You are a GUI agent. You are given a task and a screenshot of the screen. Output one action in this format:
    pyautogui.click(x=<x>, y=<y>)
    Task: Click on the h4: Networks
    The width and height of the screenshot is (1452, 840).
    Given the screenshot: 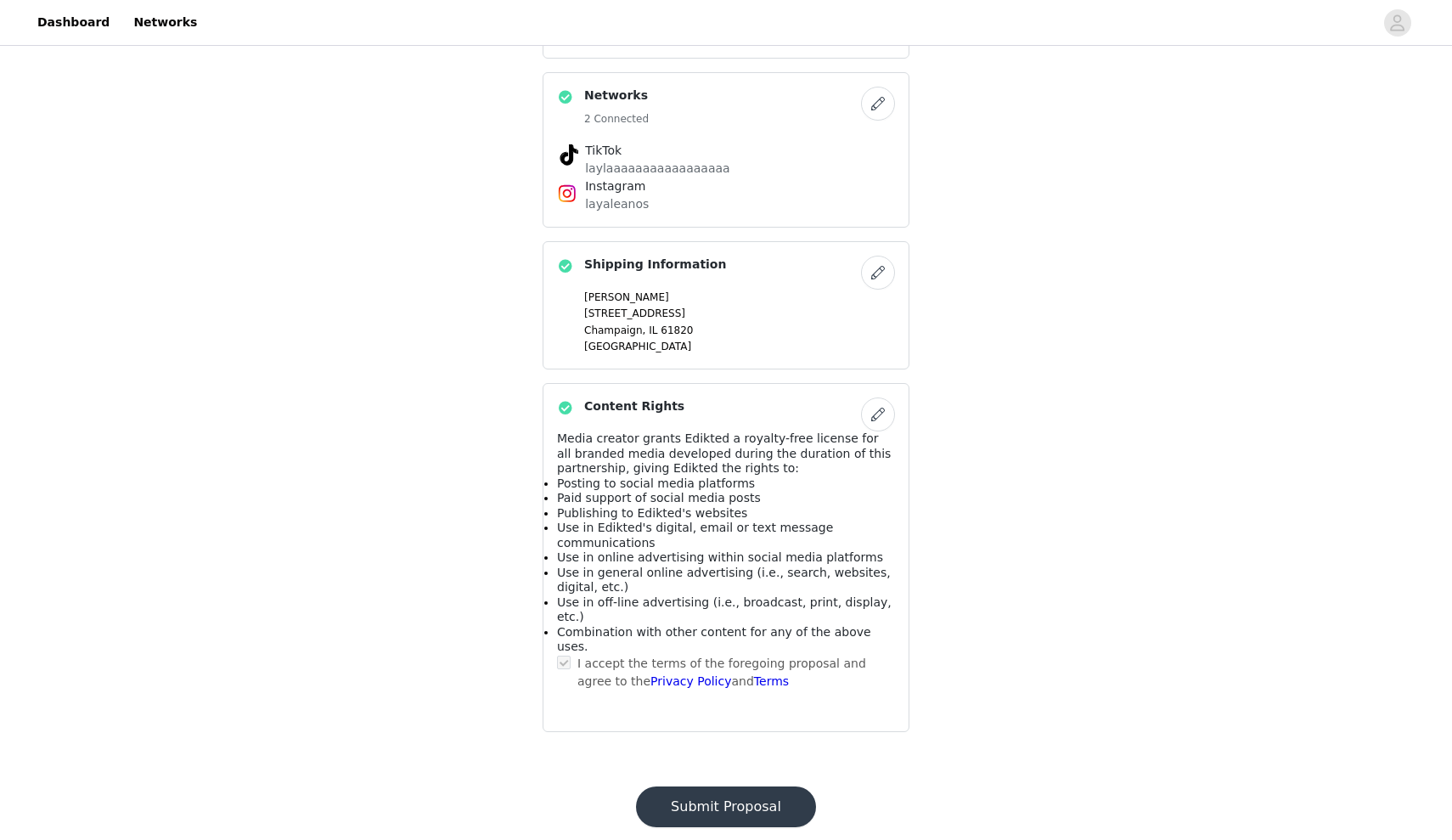 What is the action you would take?
    pyautogui.click(x=617, y=95)
    